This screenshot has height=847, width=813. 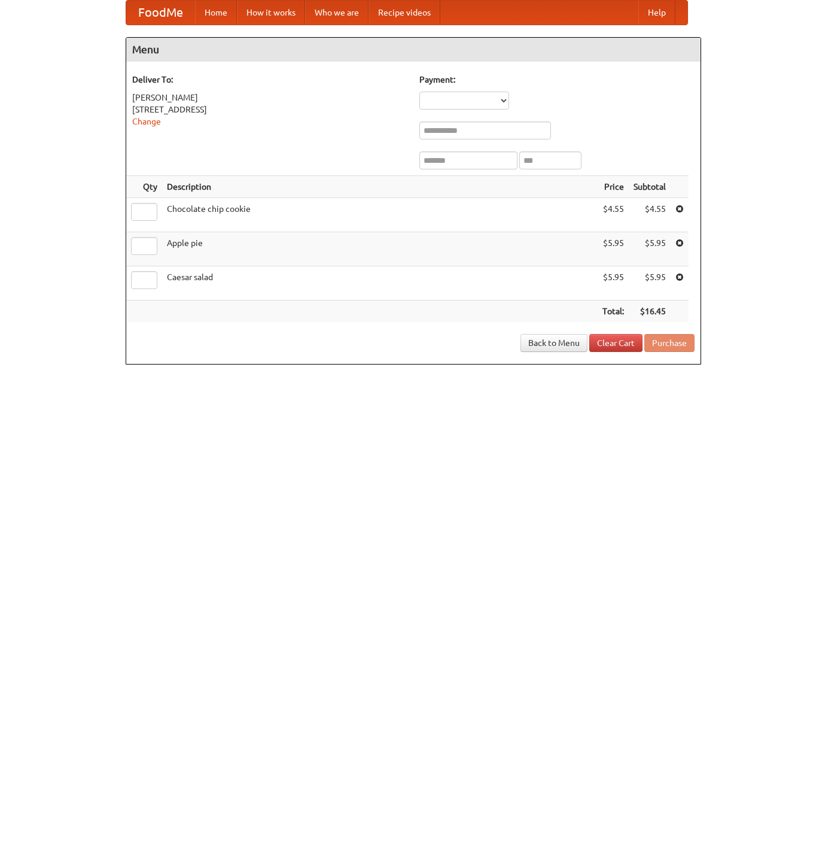 I want to click on a: Change, so click(x=147, y=121).